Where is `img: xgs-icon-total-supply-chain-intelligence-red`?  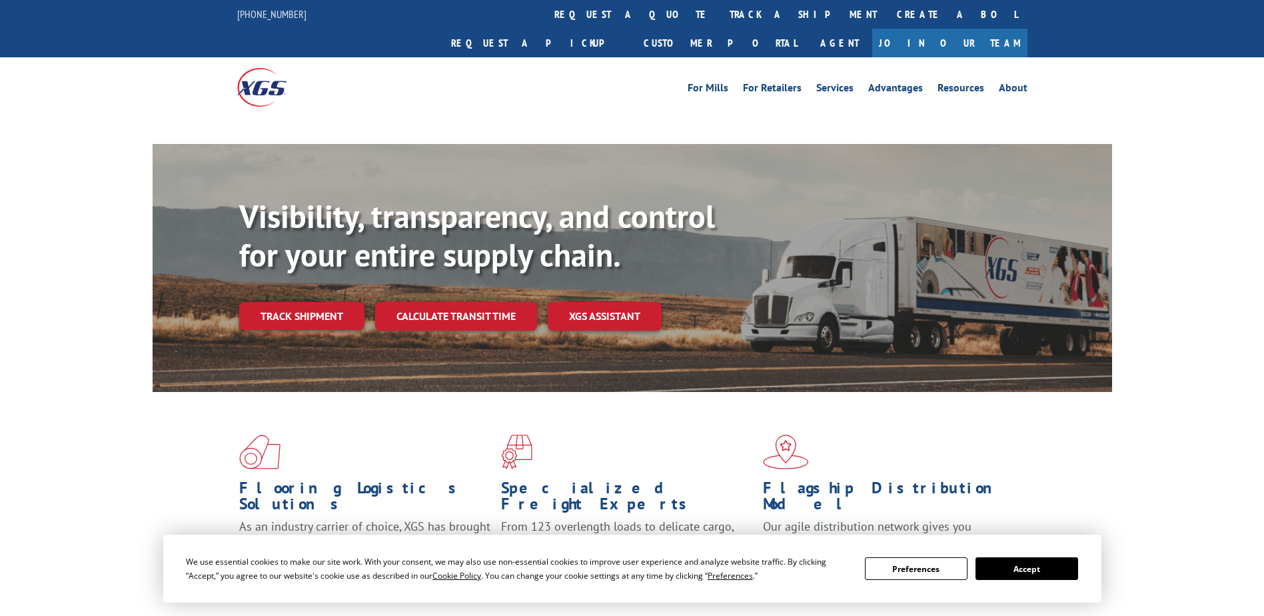
img: xgs-icon-total-supply-chain-intelligence-red is located at coordinates (260, 452).